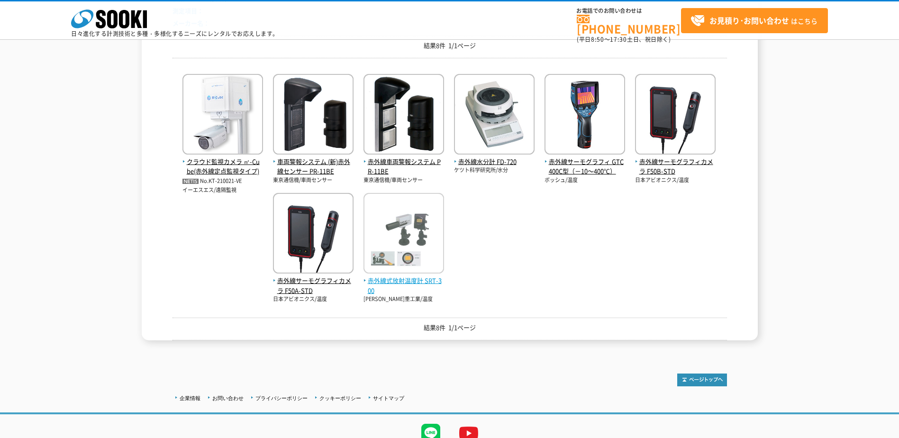 This screenshot has height=438, width=899. Describe the element at coordinates (313, 162) in the screenshot. I see `a: 車両警報システム (新)赤外線センサー PR-11BE` at that location.